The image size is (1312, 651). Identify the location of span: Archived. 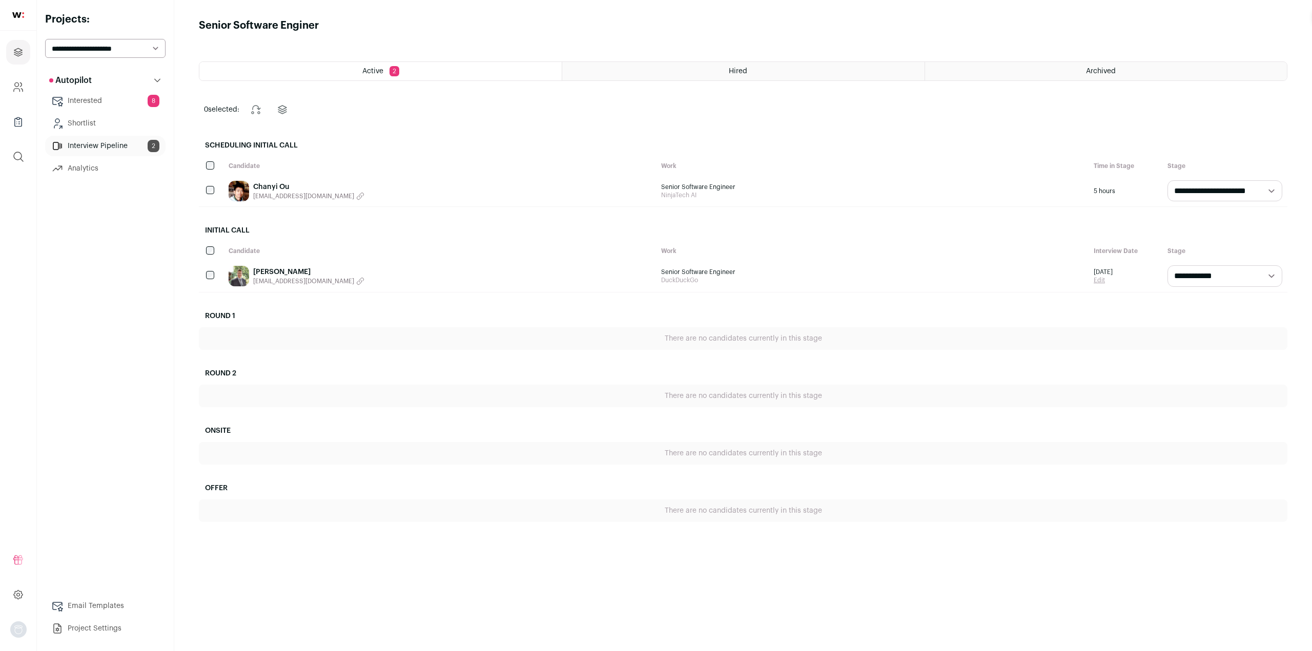
(1101, 71).